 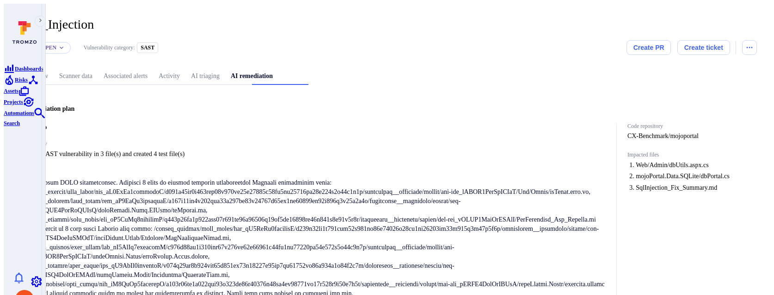 What do you see at coordinates (317, 172) in the screenshot?
I see `h4: Analysis` at bounding box center [317, 172].